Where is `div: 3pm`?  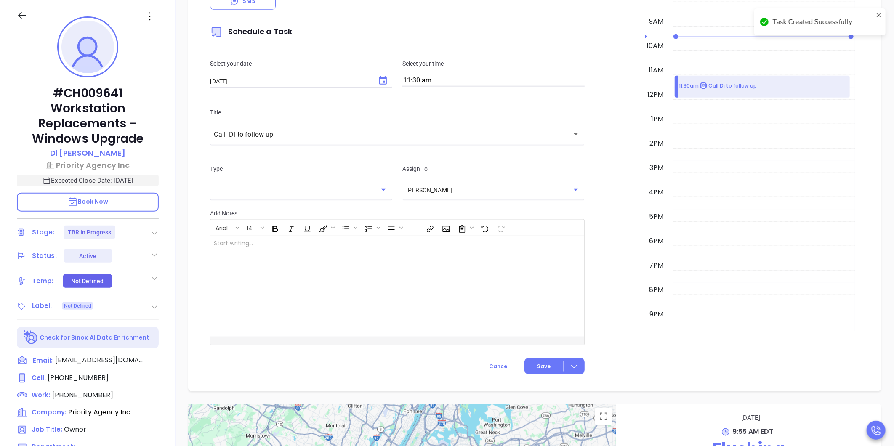 div: 3pm is located at coordinates (656, 168).